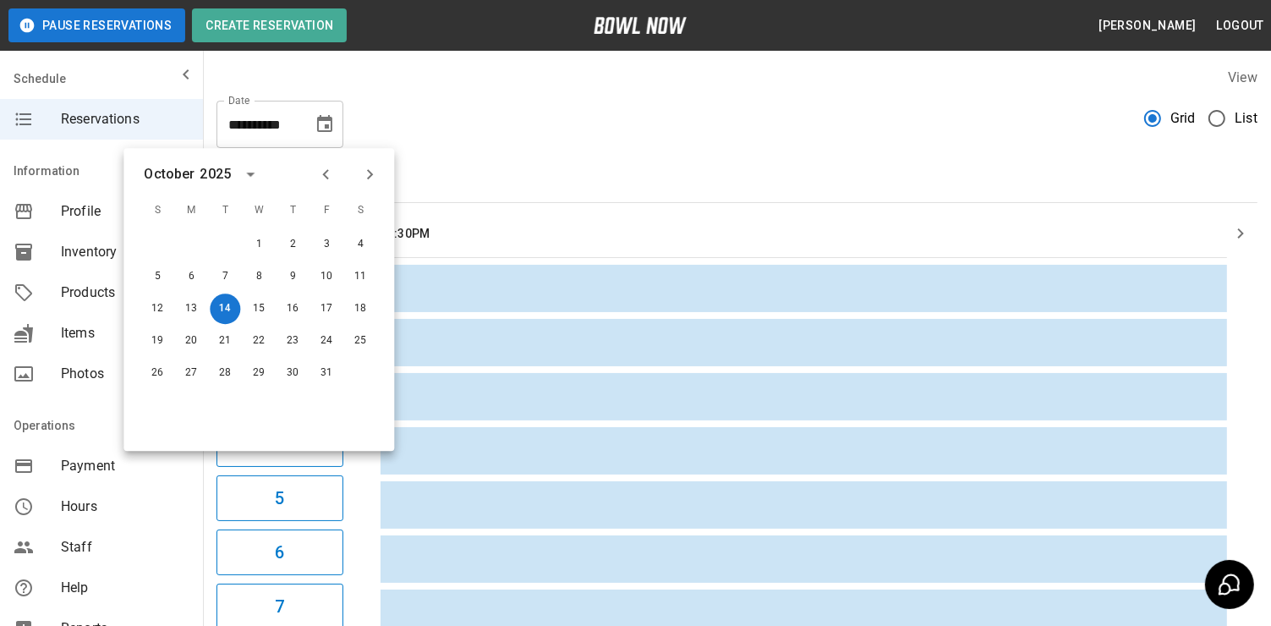 Image resolution: width=1271 pixels, height=626 pixels. What do you see at coordinates (279, 606) in the screenshot?
I see `h6: 7` at bounding box center [279, 606].